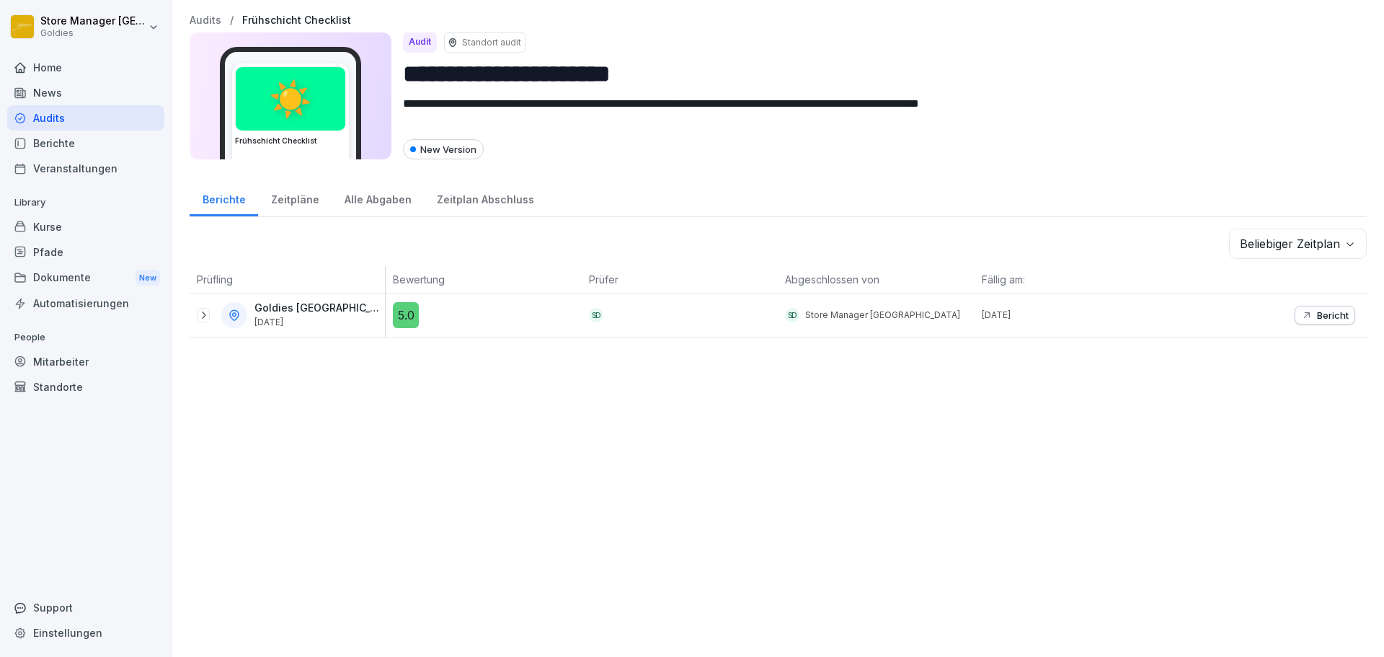 The image size is (1384, 657). What do you see at coordinates (86, 118) in the screenshot?
I see `div: Audits` at bounding box center [86, 118].